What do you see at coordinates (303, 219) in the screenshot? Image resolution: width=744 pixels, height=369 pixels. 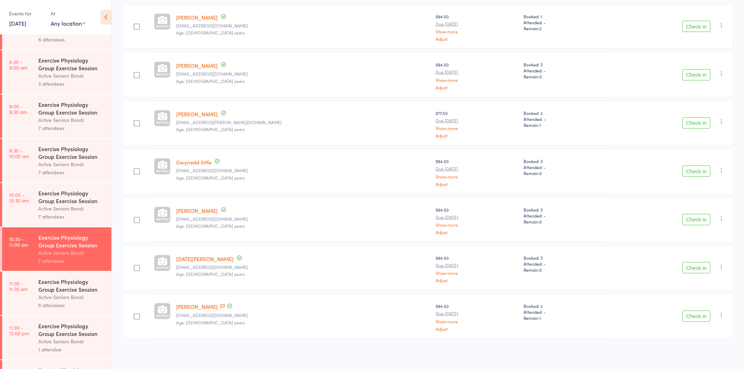 I see `small: derekryder454@gmail.com` at bounding box center [303, 219].